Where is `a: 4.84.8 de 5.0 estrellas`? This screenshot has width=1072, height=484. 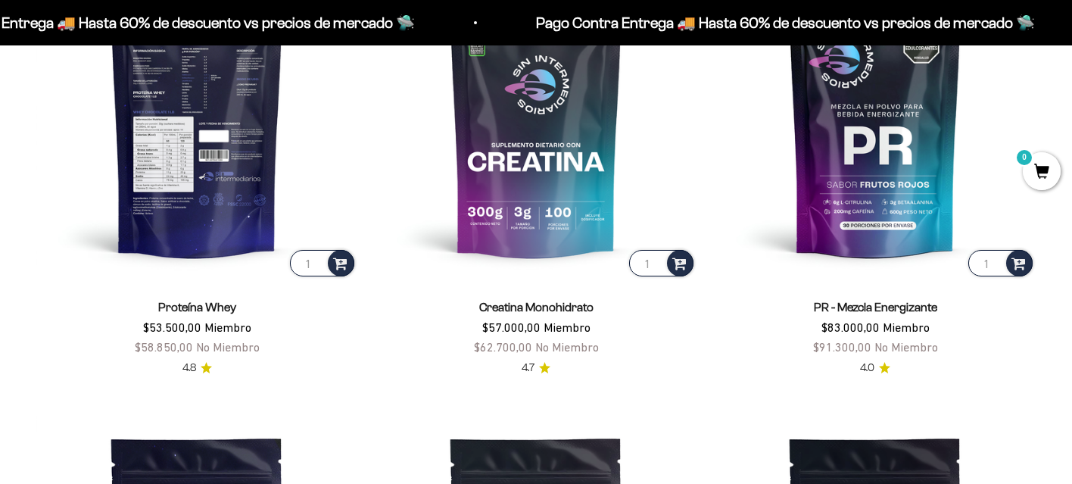 a: 4.84.8 de 5.0 estrellas is located at coordinates (197, 368).